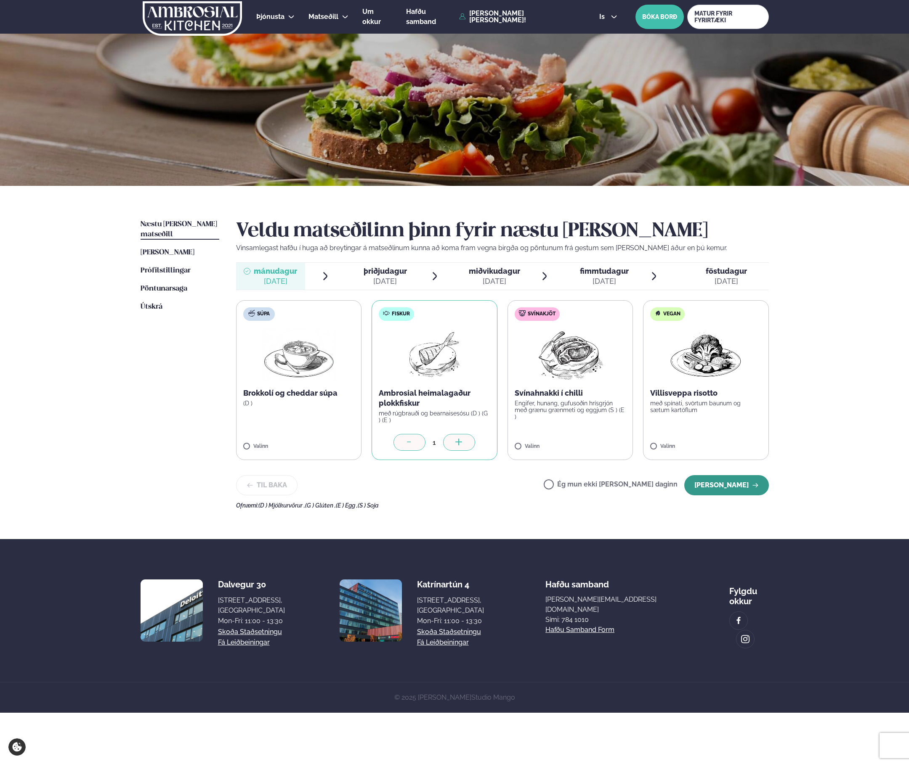  I want to click on span: Prófílstillingar, so click(165, 270).